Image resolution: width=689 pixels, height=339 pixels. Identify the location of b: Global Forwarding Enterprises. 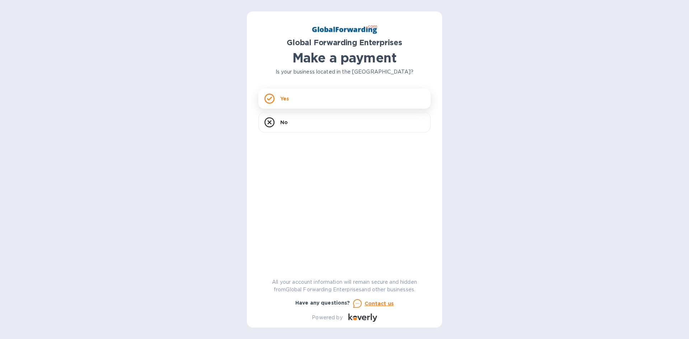
(344, 42).